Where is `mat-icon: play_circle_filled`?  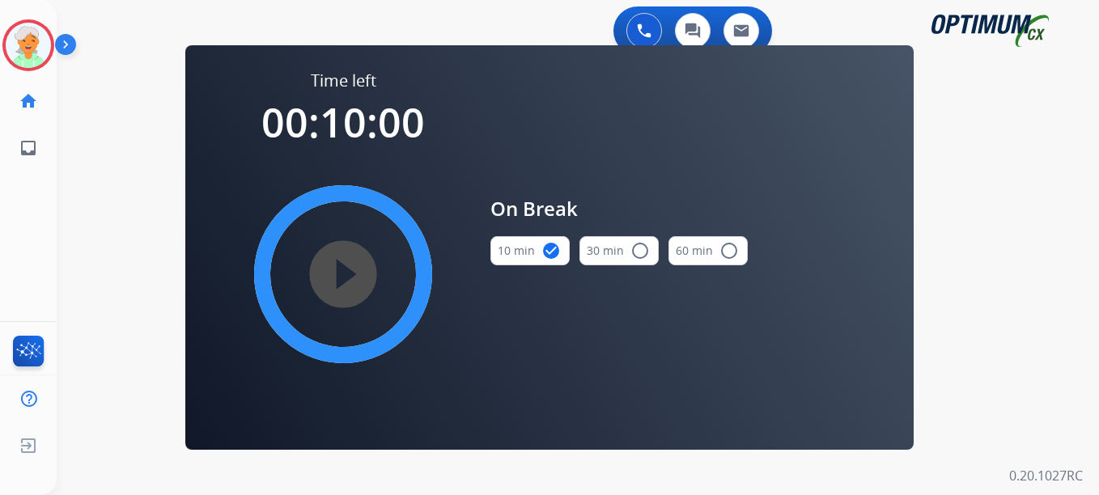
mat-icon: play_circle_filled is located at coordinates (343, 274).